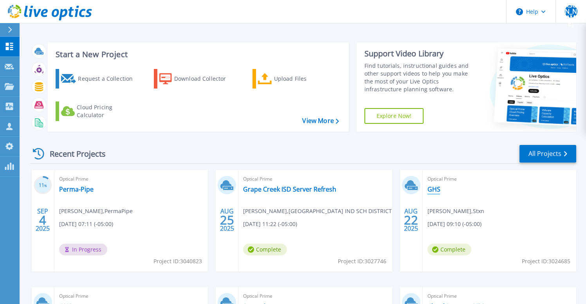 The width and height of the screenshot is (586, 304). I want to click on a: Cloud Pricing Calculator, so click(99, 111).